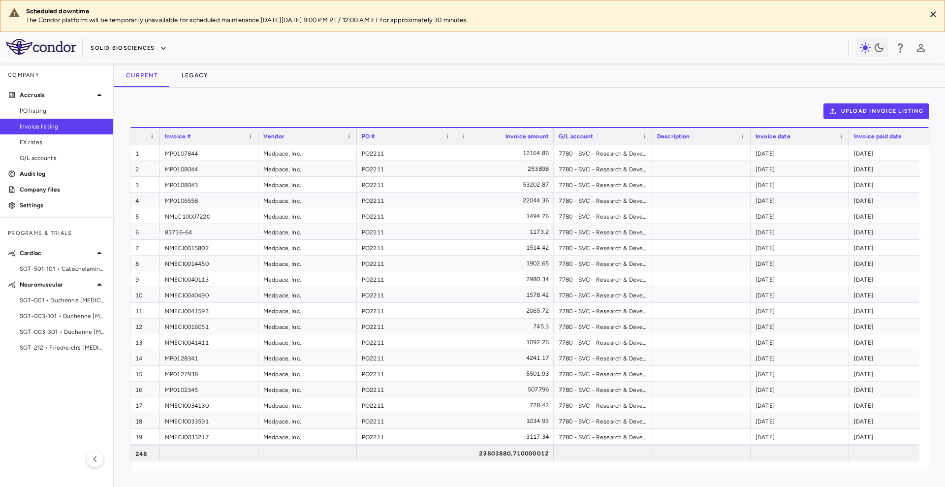  I want to click on div: 83736-64, so click(209, 231).